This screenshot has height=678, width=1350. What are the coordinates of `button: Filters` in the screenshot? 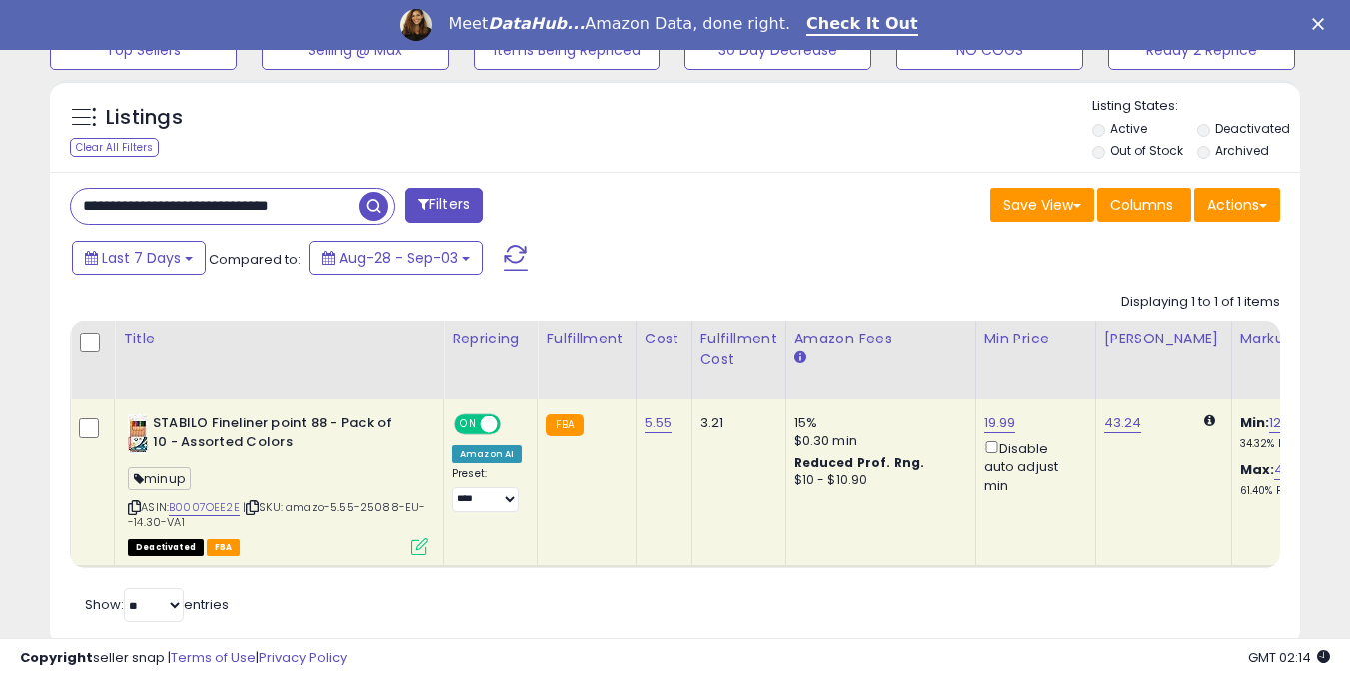 It's located at (444, 205).